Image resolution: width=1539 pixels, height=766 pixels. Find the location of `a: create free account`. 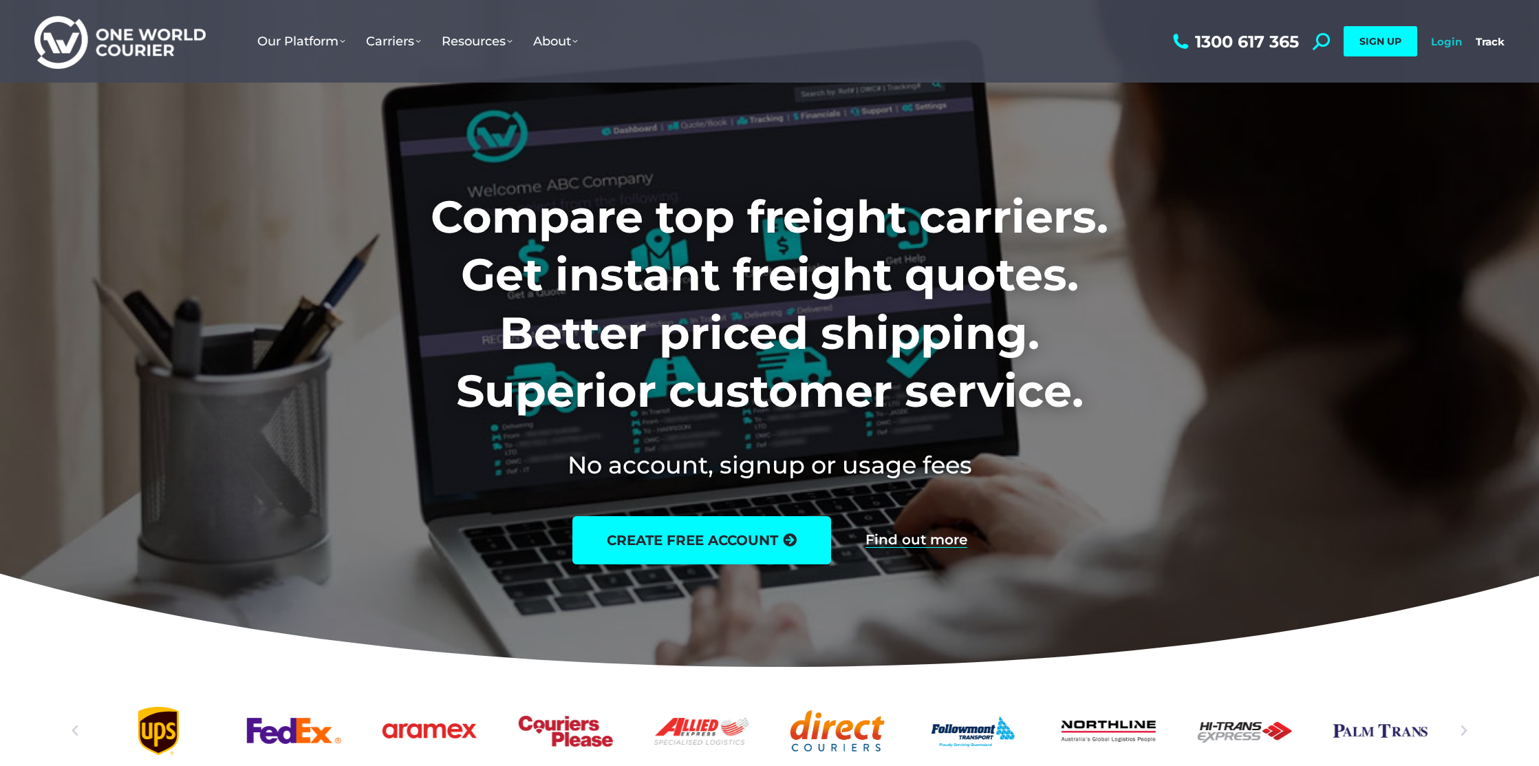

a: create free account is located at coordinates (702, 540).